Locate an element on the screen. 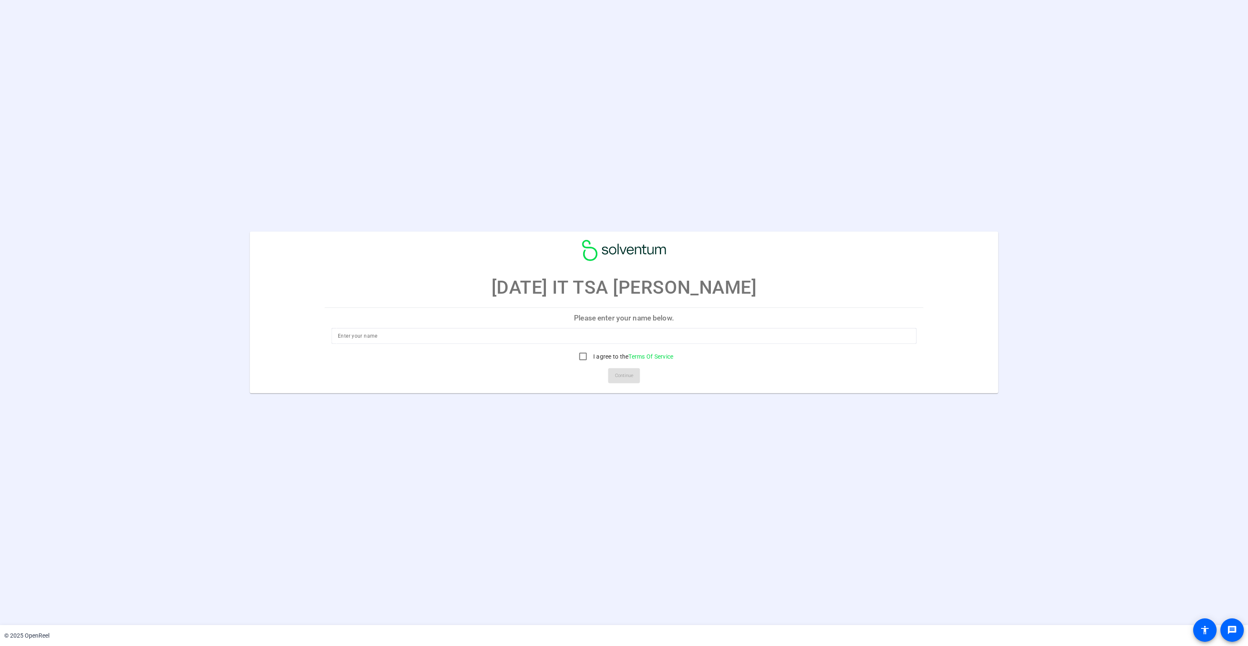  mat-icon: accessibility is located at coordinates (1205, 630).